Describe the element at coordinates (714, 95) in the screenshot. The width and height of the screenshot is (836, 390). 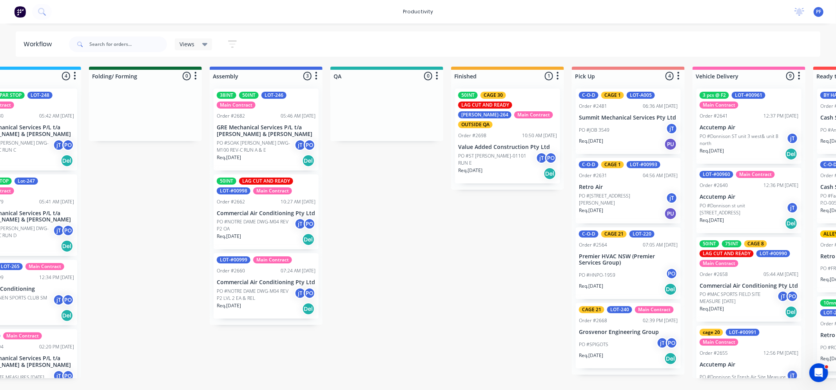
I see `div: 3 pcs @ F2` at that location.